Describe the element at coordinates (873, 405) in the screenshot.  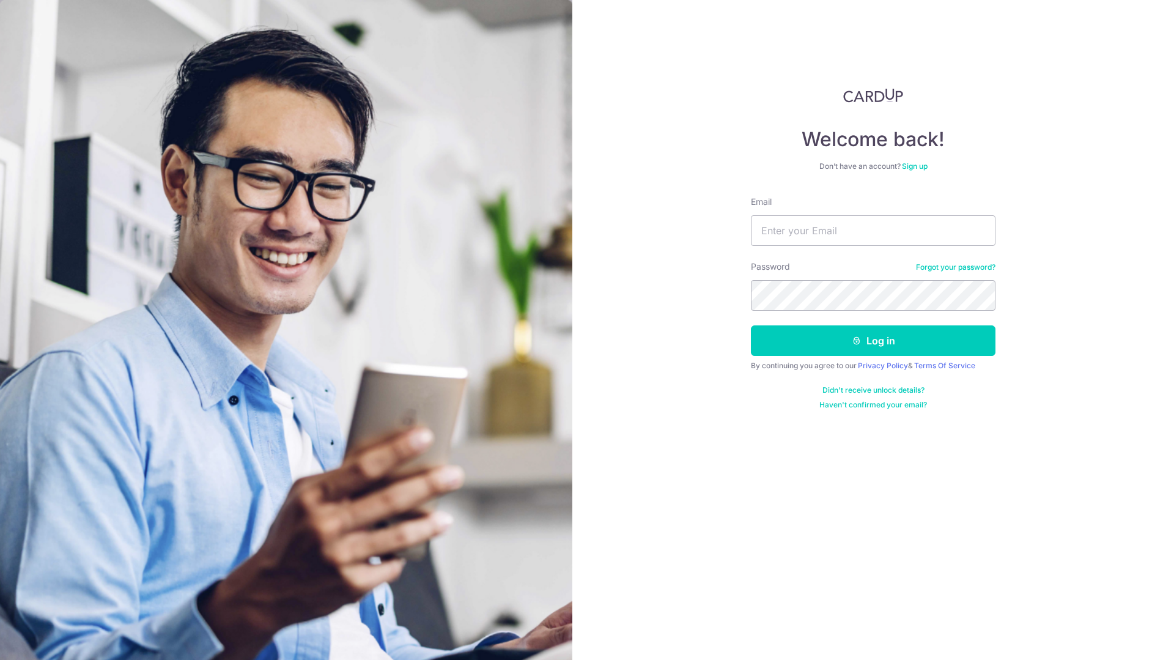
I see `a: Haven't confirmed your email?` at that location.